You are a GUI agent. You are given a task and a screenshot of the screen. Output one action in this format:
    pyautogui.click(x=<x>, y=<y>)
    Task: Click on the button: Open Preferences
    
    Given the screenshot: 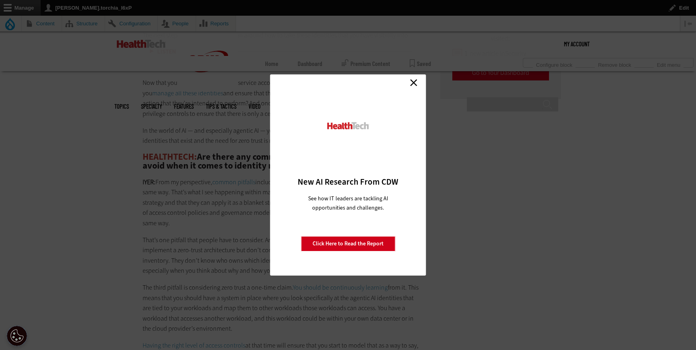 What is the action you would take?
    pyautogui.click(x=17, y=336)
    